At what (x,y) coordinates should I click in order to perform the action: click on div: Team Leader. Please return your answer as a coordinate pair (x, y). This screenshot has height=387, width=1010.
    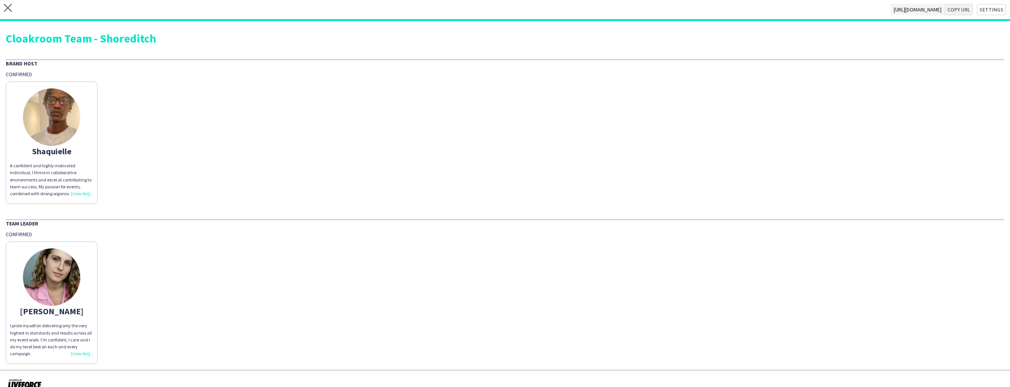
    Looking at the image, I should click on (505, 223).